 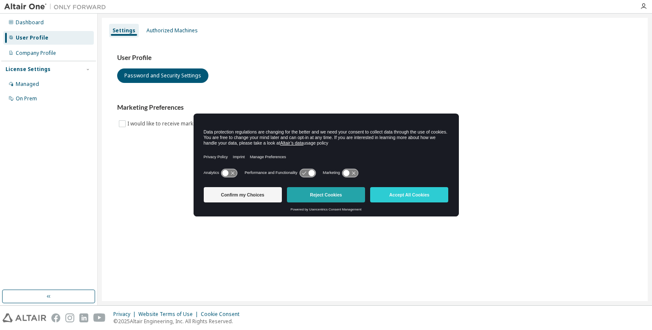 What do you see at coordinates (189, 124) in the screenshot?
I see `label: I would like to receive marketing emails from Altair` at bounding box center [189, 124].